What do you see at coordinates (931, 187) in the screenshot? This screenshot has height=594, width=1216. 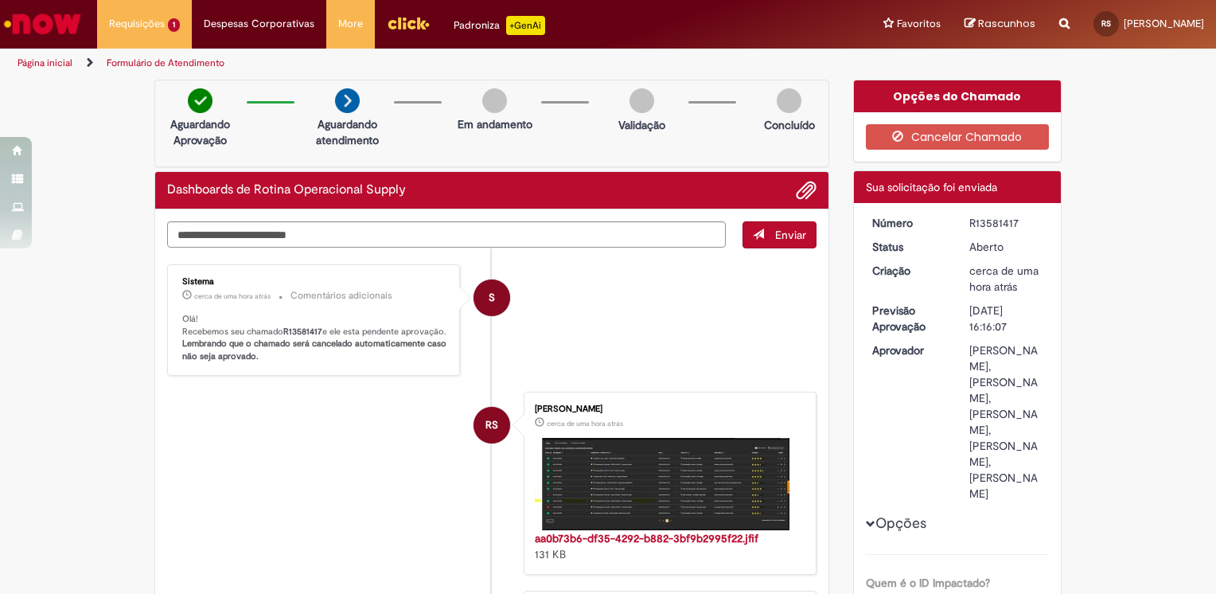 I see `span: Sua solicitação foi enviada` at bounding box center [931, 187].